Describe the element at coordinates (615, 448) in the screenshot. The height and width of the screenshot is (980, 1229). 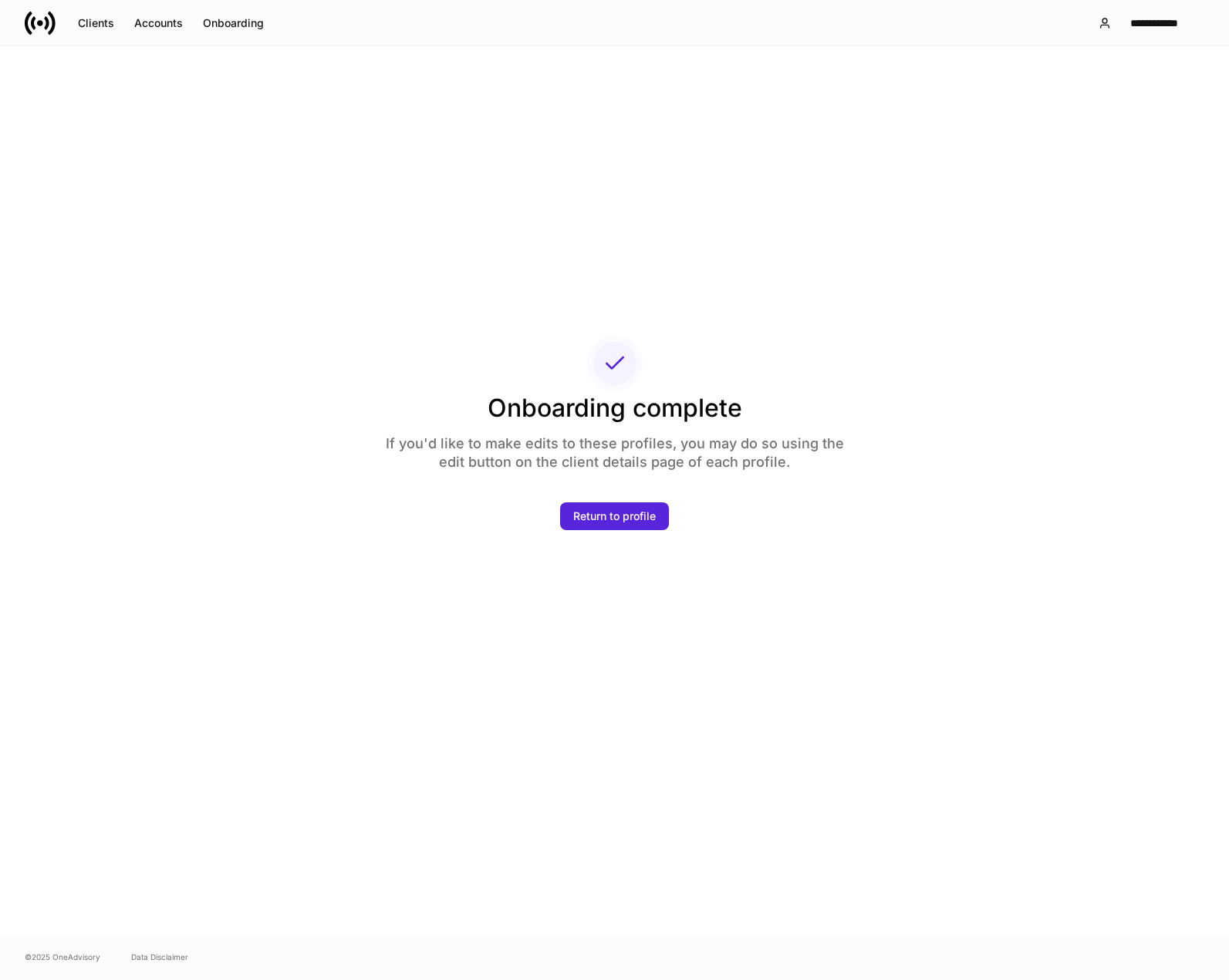
I see `h4: If you'd like to make edits to these profiles, you may do so using the edit button on the client ...` at that location.